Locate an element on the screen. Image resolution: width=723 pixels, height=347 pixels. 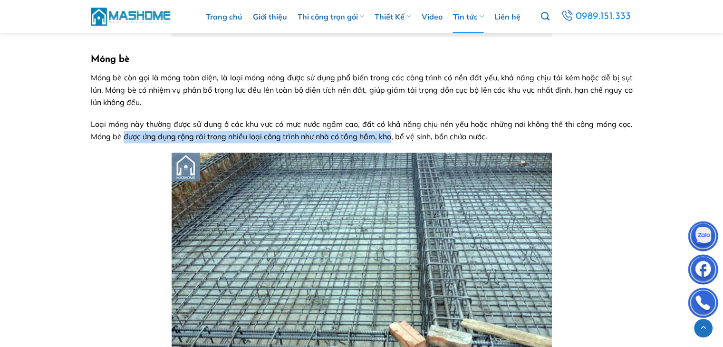
a: 0989.151.333 is located at coordinates (596, 17).